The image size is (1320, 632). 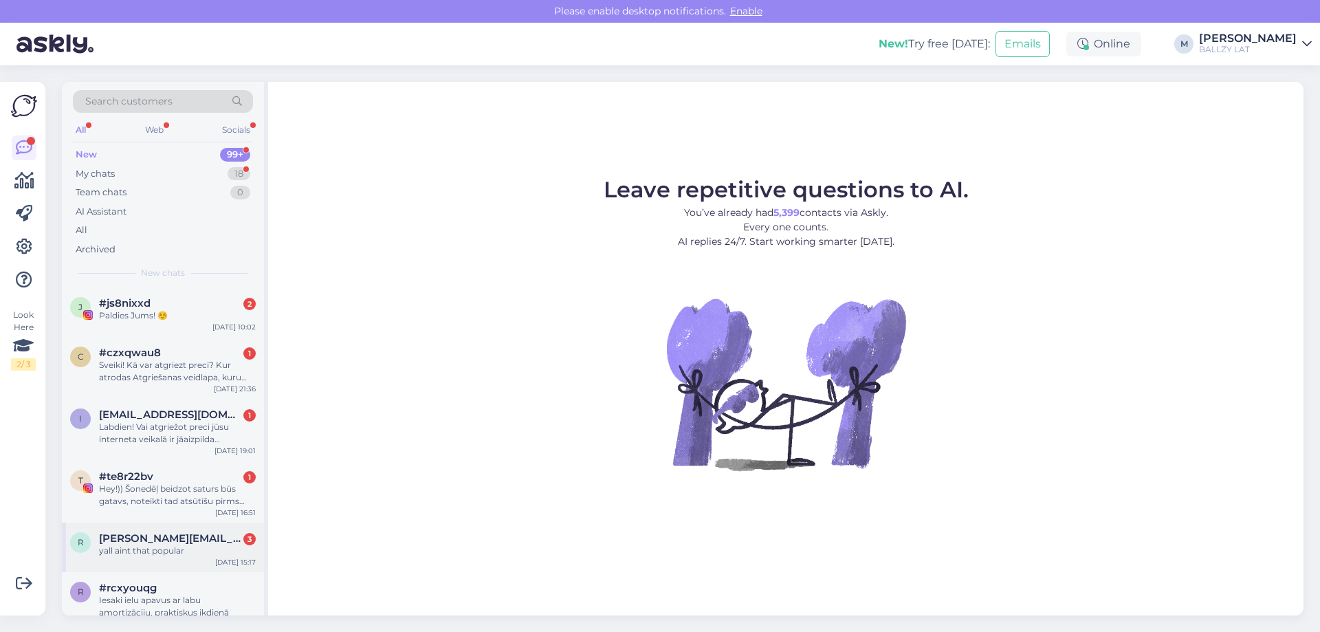 What do you see at coordinates (1023, 44) in the screenshot?
I see `button: Emails` at bounding box center [1023, 44].